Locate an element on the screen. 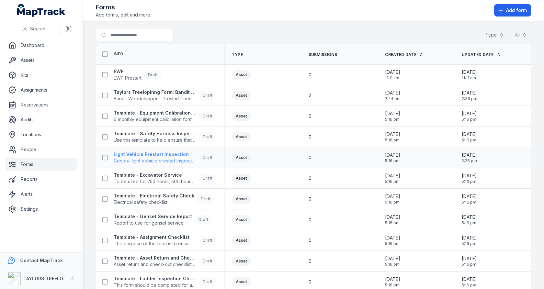 The height and width of the screenshot is (289, 544). a: Updated Date is located at coordinates (481, 55).